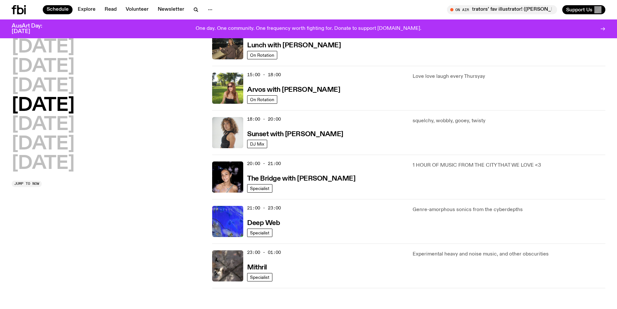 This screenshot has height=309, width=617. What do you see at coordinates (264, 252) in the screenshot?
I see `span: 23:00 - 01:00` at bounding box center [264, 252].